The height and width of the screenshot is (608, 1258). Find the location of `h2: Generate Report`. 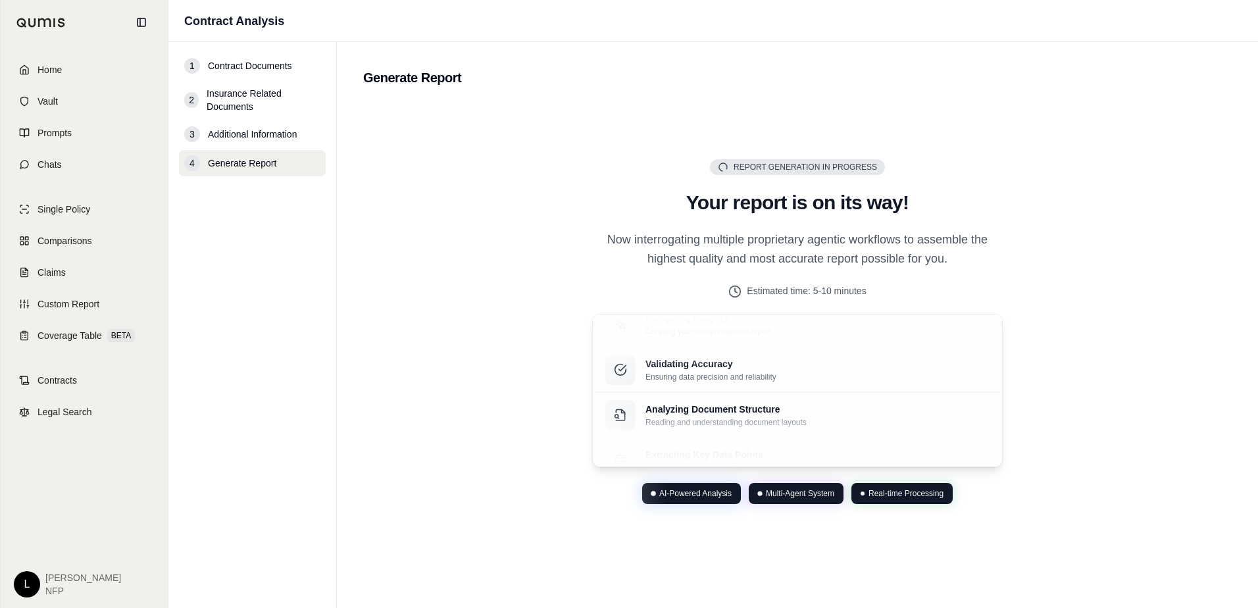

h2: Generate Report is located at coordinates (798, 78).